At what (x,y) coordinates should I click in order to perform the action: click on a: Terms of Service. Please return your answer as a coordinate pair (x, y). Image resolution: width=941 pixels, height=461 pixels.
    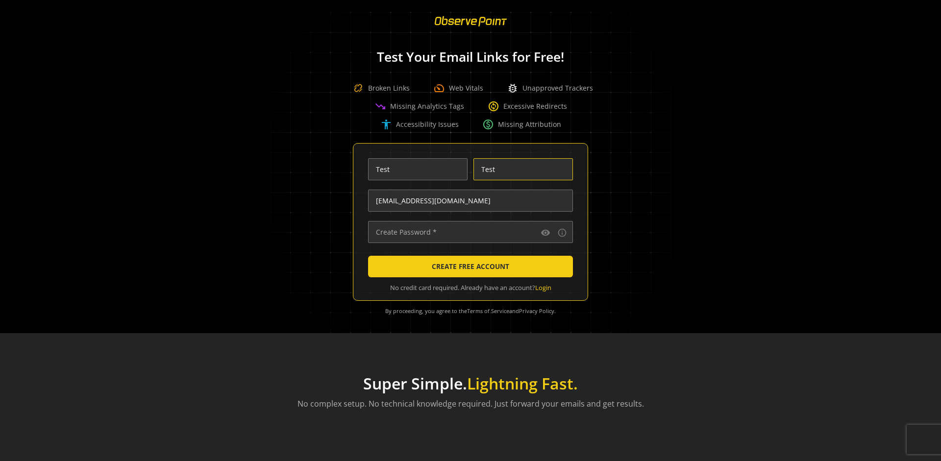
    Looking at the image, I should click on (488, 311).